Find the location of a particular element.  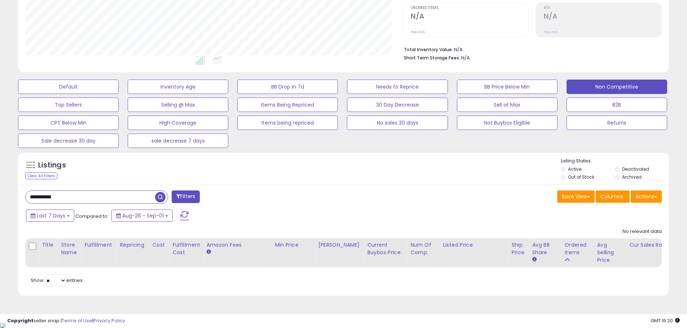

button: Columns is located at coordinates (612, 197).